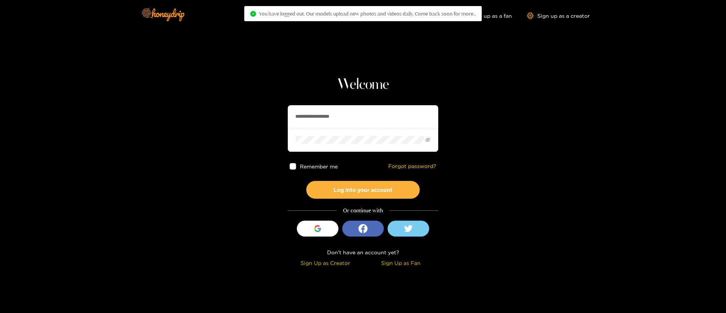  What do you see at coordinates (319, 166) in the screenshot?
I see `span: Remember me` at bounding box center [319, 166].